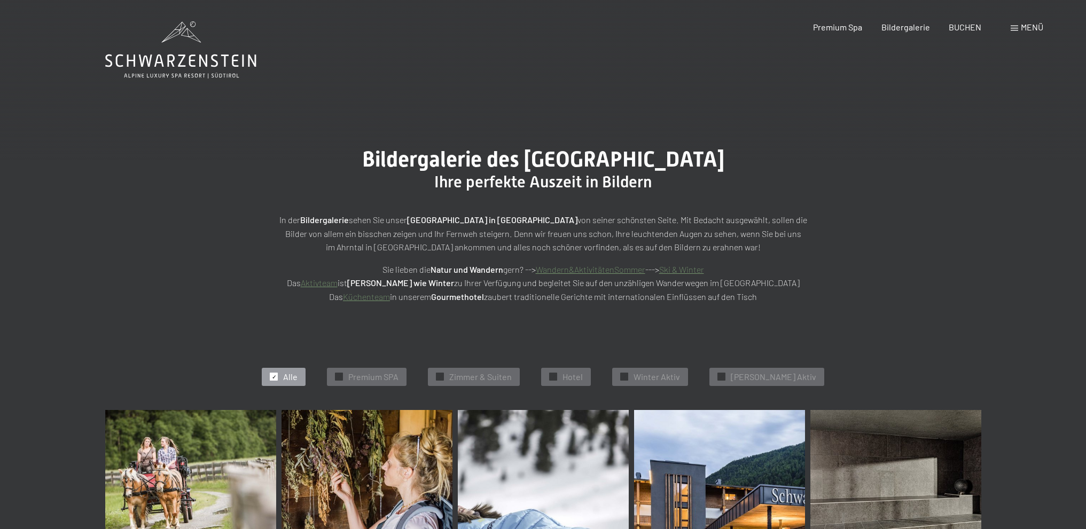  I want to click on a: Bildergalerie, so click(905, 27).